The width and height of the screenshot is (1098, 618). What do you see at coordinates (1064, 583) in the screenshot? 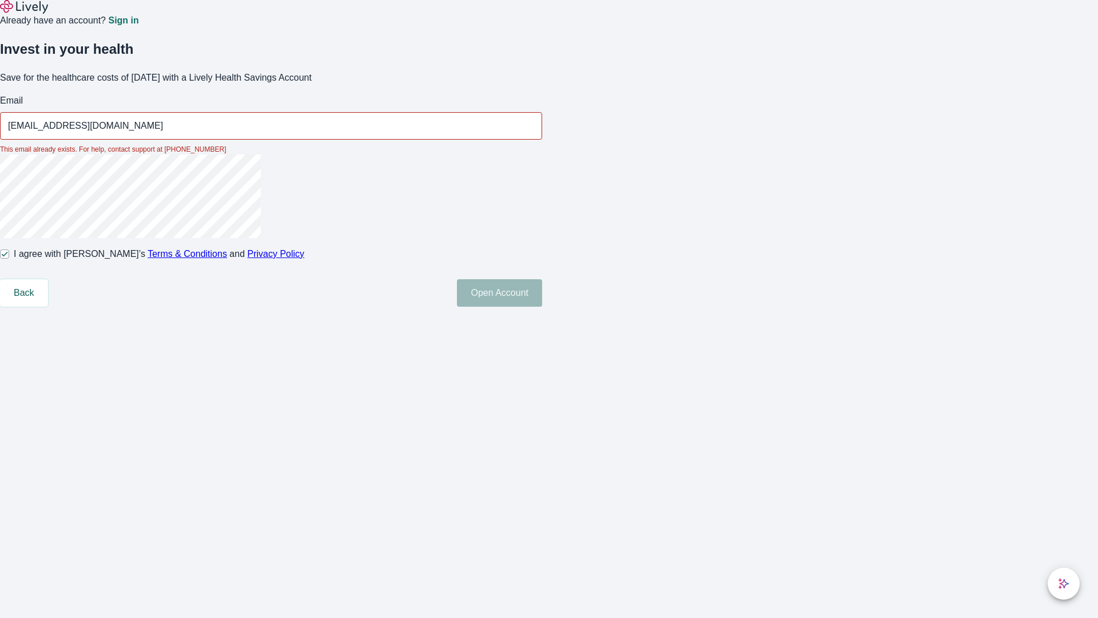
I see `svg: Lively AI Assistant` at bounding box center [1064, 583].